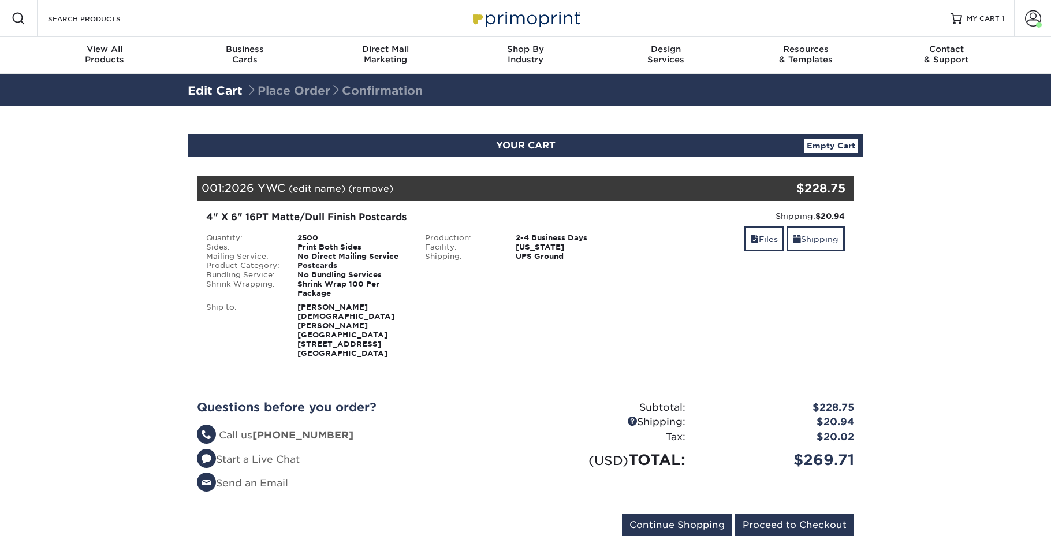  Describe the element at coordinates (755, 239) in the screenshot. I see `span: files` at that location.